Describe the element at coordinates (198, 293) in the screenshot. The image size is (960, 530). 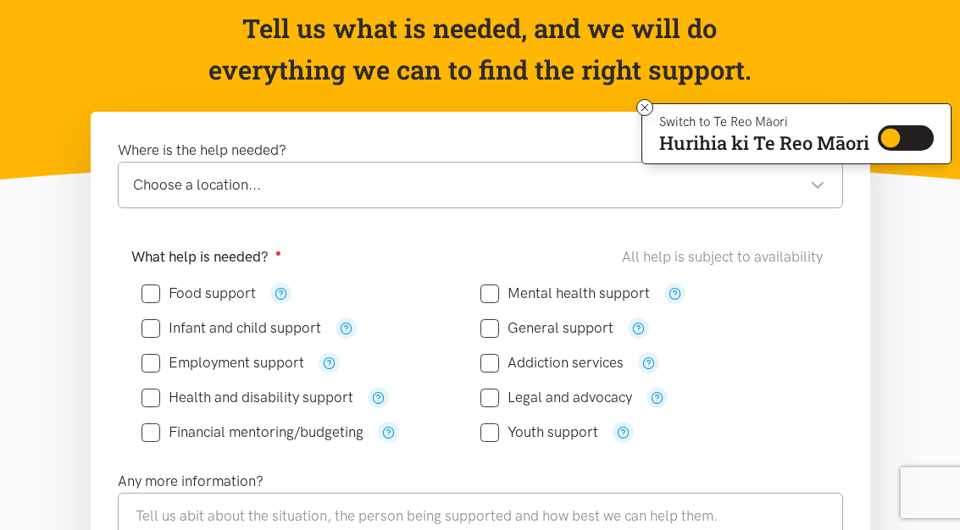
I see `label: Food support` at that location.